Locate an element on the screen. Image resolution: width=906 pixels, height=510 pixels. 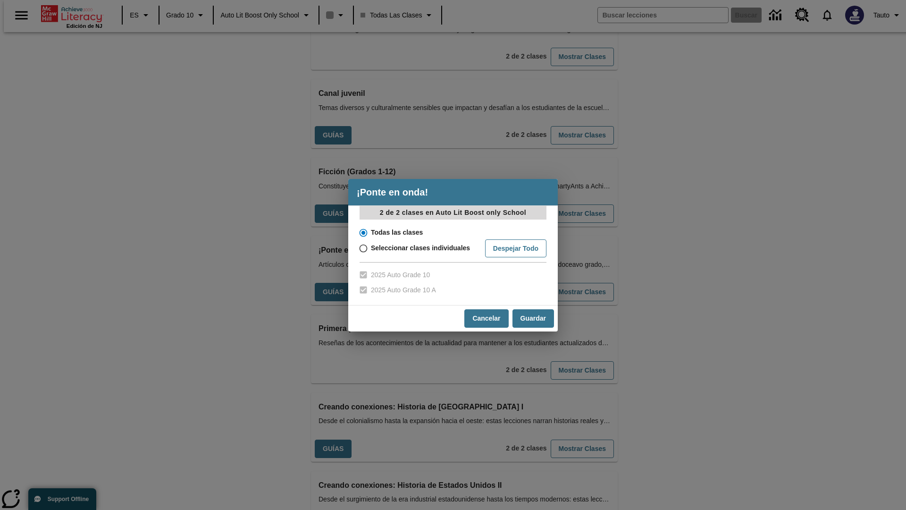
span: 2025 Auto Grade 10 is located at coordinates (400, 275).